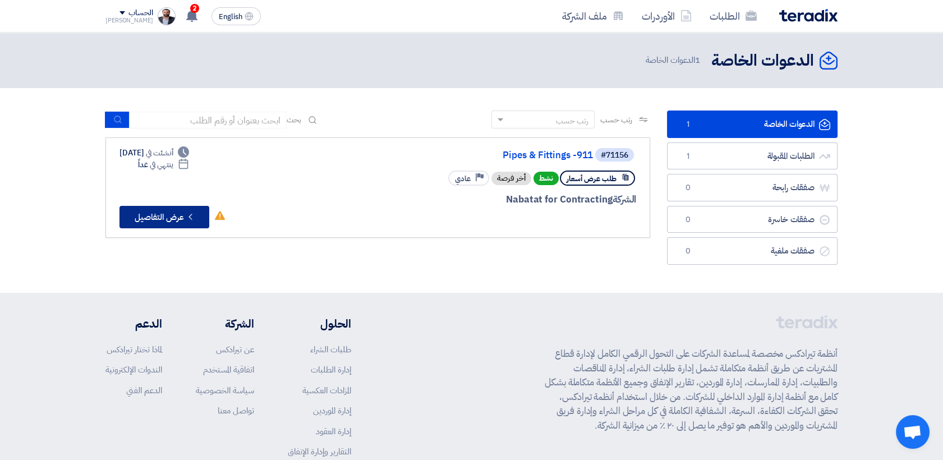  What do you see at coordinates (236, 411) in the screenshot?
I see `a: تواصل معنا` at bounding box center [236, 411].